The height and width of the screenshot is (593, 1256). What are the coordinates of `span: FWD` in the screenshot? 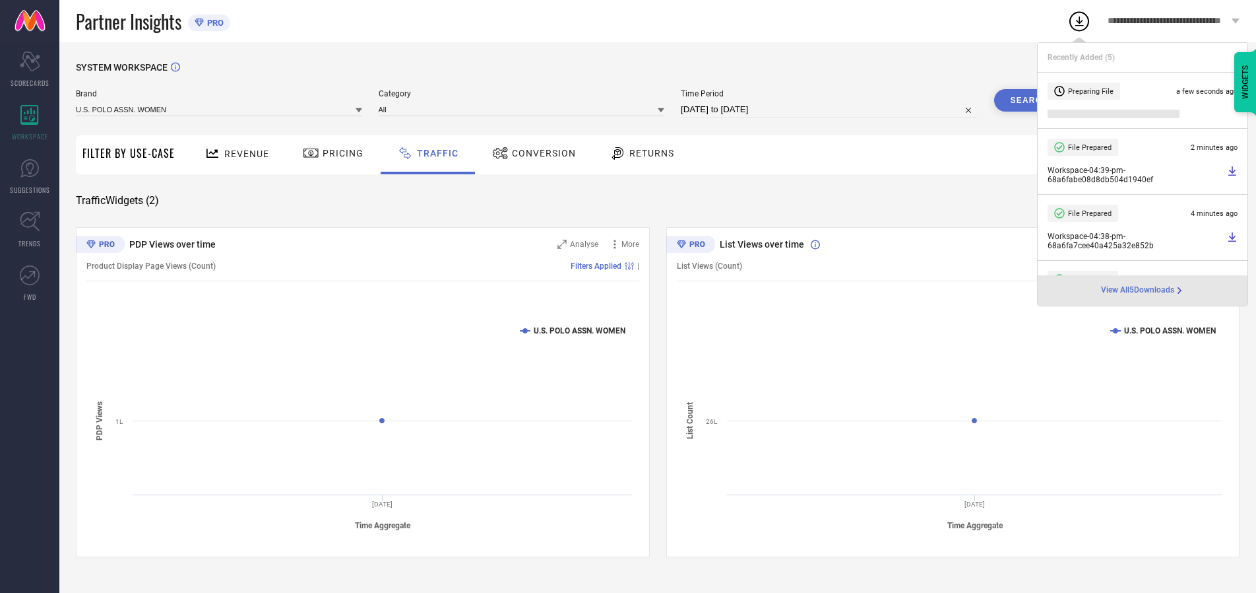 It's located at (30, 296).